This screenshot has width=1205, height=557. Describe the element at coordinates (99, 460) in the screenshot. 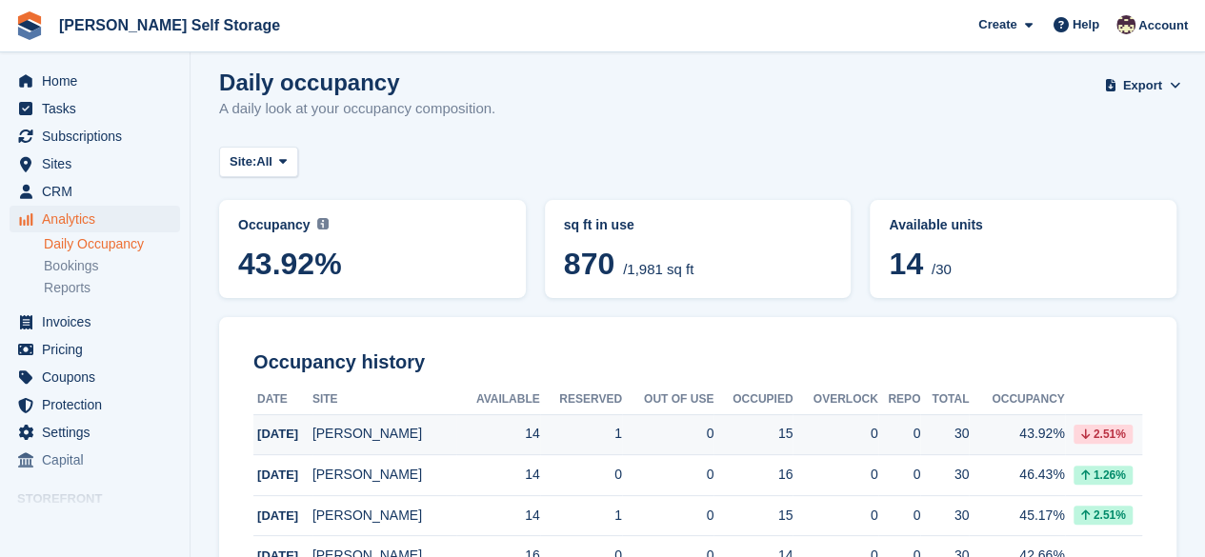

I see `span: Capital` at that location.